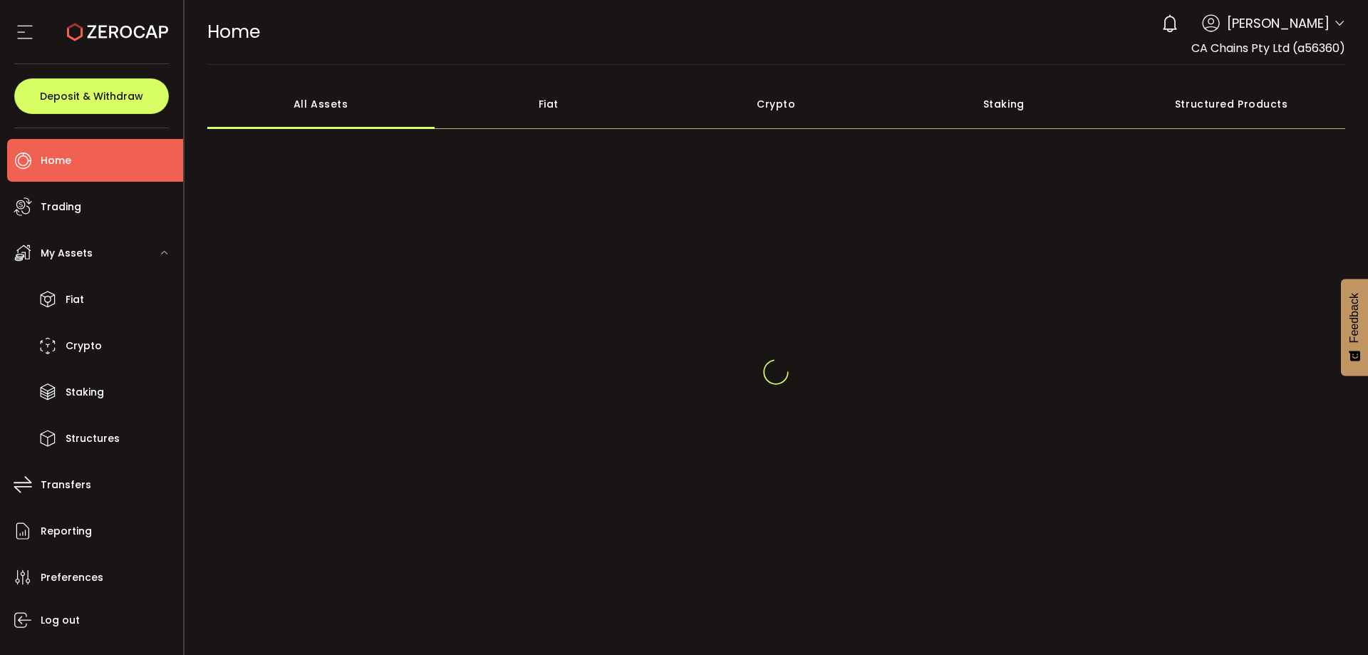 The height and width of the screenshot is (655, 1368). I want to click on span: Structures, so click(93, 438).